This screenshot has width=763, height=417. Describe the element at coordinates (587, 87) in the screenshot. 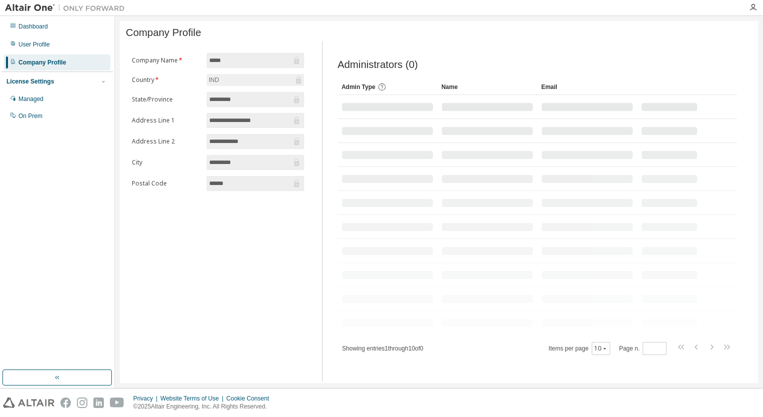

I see `div: Email` at that location.